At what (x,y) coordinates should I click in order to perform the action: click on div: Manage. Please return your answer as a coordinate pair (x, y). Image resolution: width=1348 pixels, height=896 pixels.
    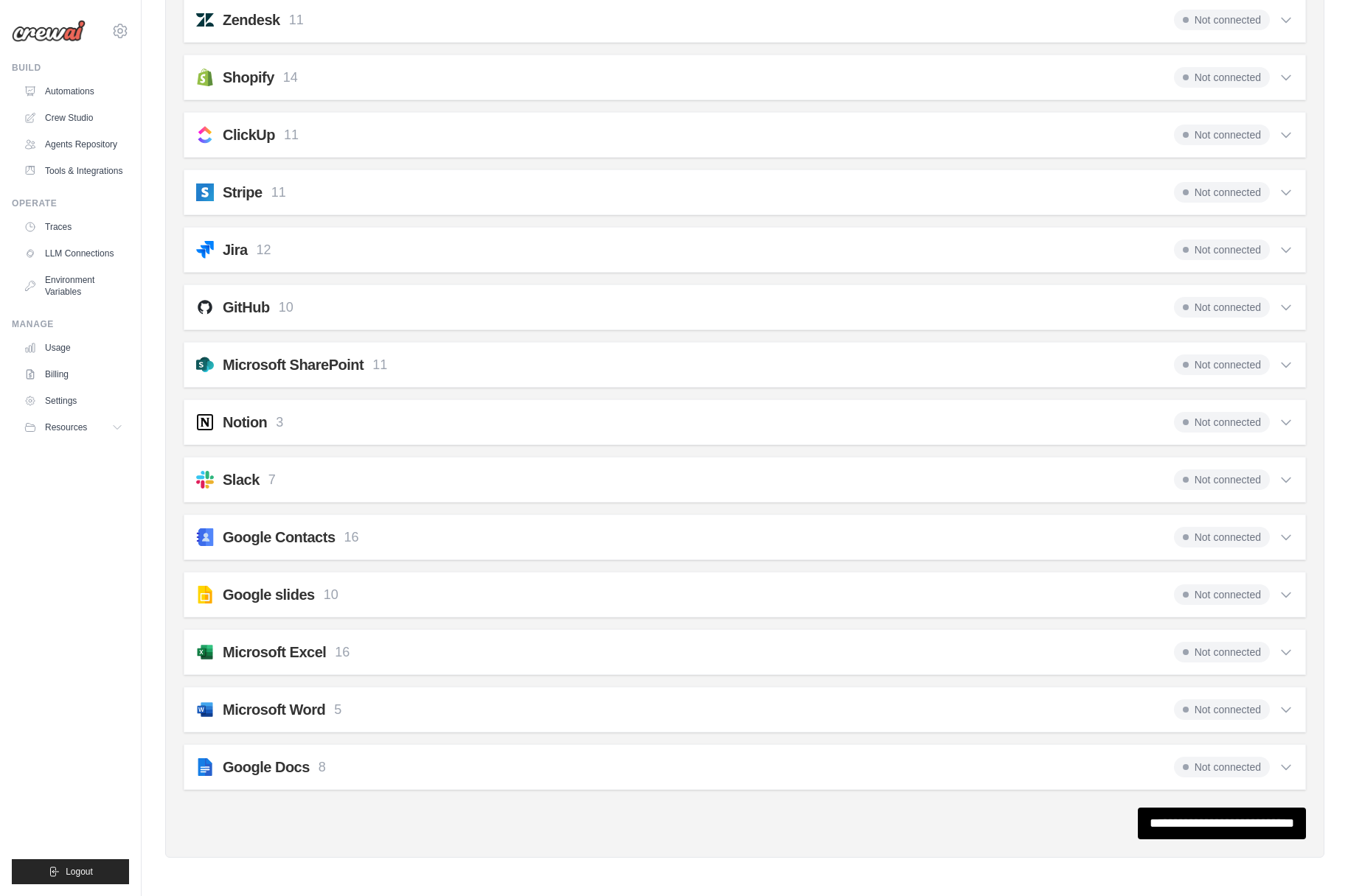
    Looking at the image, I should click on (70, 324).